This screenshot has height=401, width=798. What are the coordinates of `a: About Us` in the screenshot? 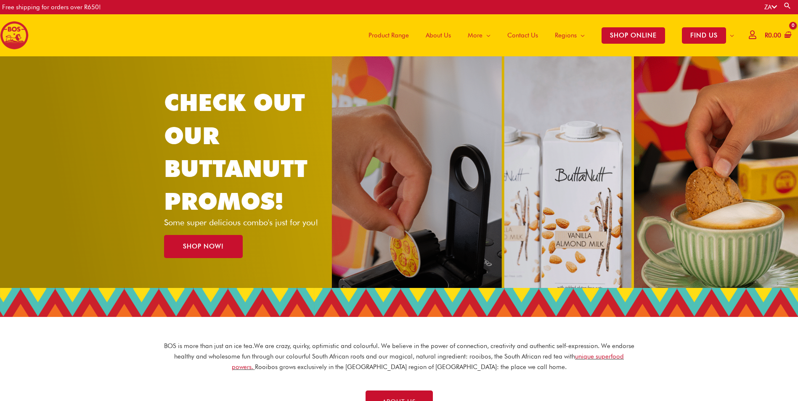 It's located at (438, 35).